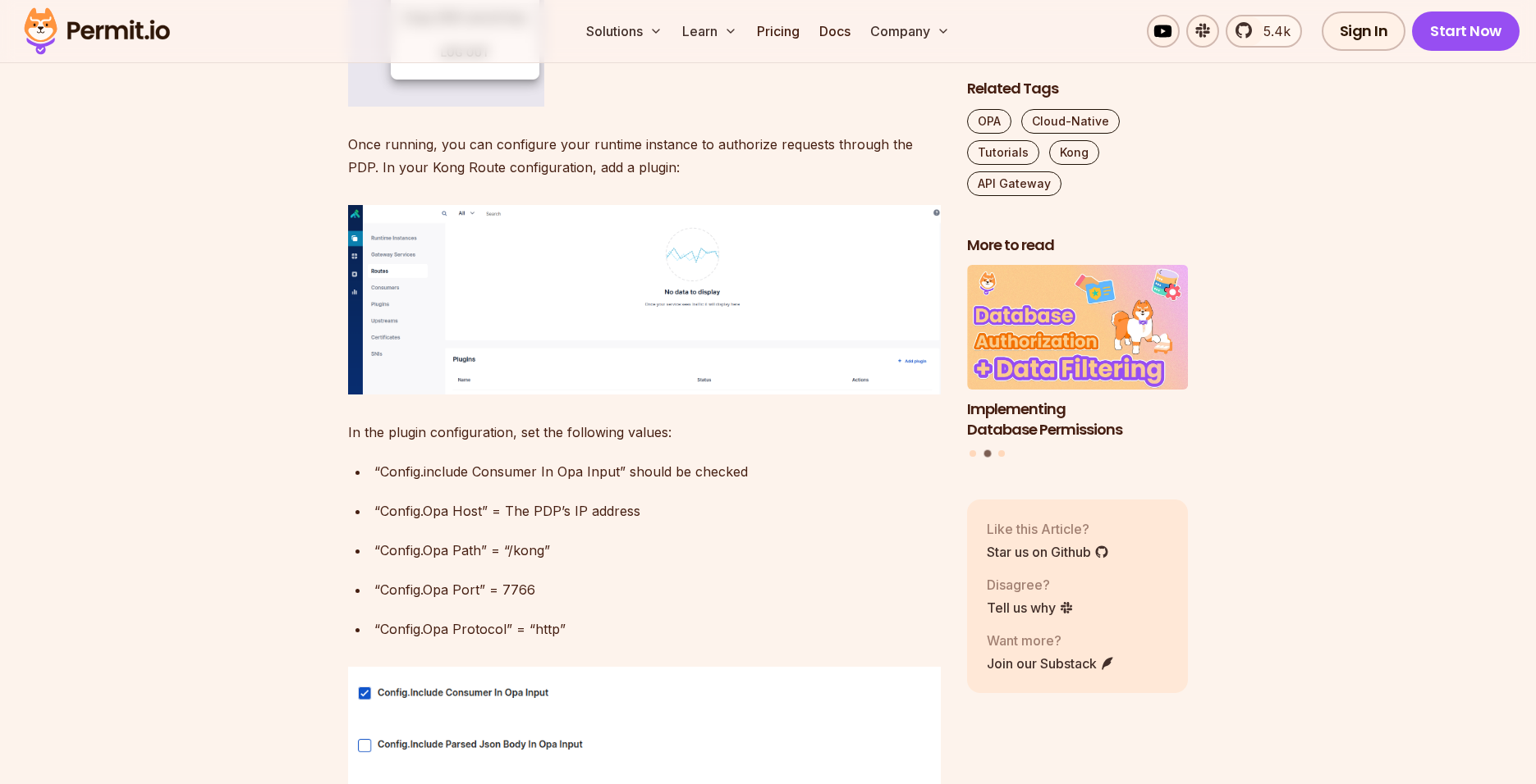  I want to click on a: Tutorials, so click(1003, 153).